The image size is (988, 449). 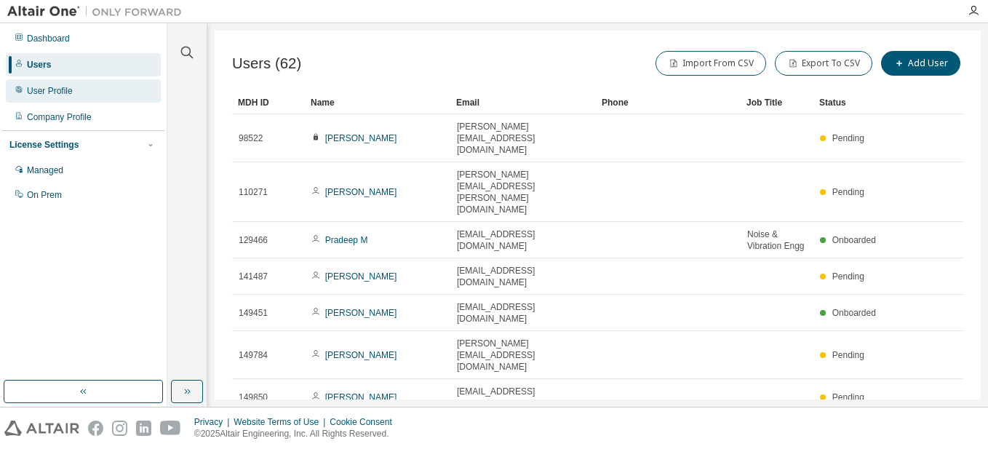 What do you see at coordinates (170, 428) in the screenshot?
I see `img: youtube.svg` at bounding box center [170, 428].